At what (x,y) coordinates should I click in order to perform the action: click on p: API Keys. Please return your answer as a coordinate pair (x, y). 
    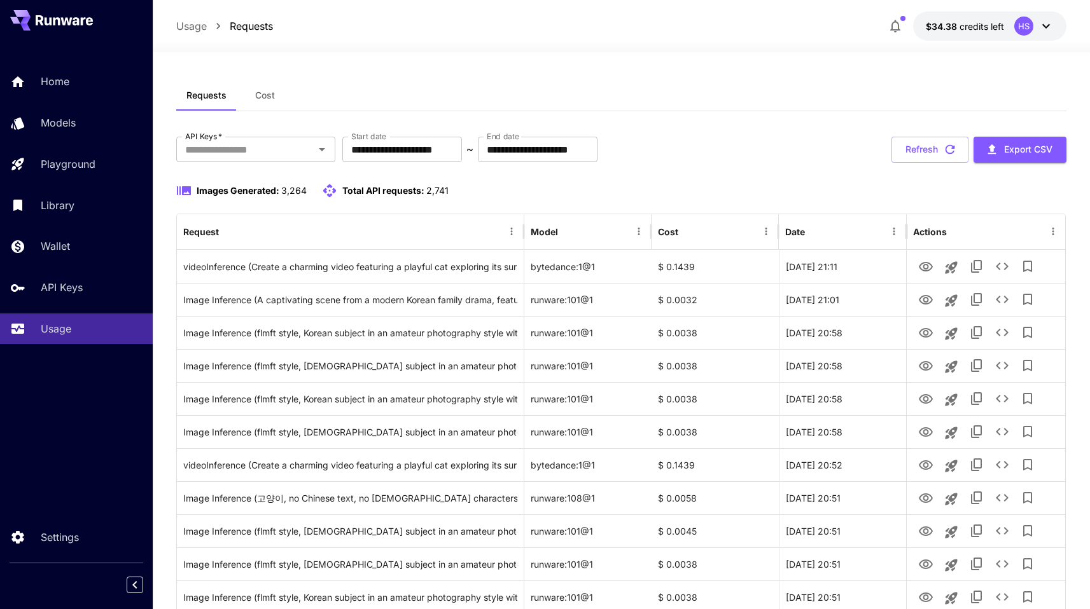
    Looking at the image, I should click on (62, 288).